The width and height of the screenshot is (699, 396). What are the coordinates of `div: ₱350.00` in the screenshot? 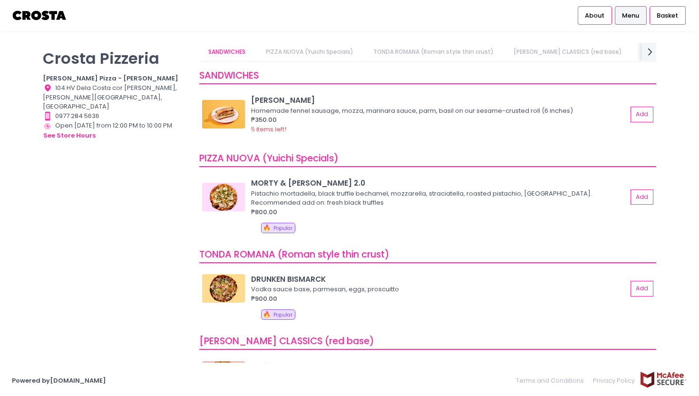 It's located at (439, 120).